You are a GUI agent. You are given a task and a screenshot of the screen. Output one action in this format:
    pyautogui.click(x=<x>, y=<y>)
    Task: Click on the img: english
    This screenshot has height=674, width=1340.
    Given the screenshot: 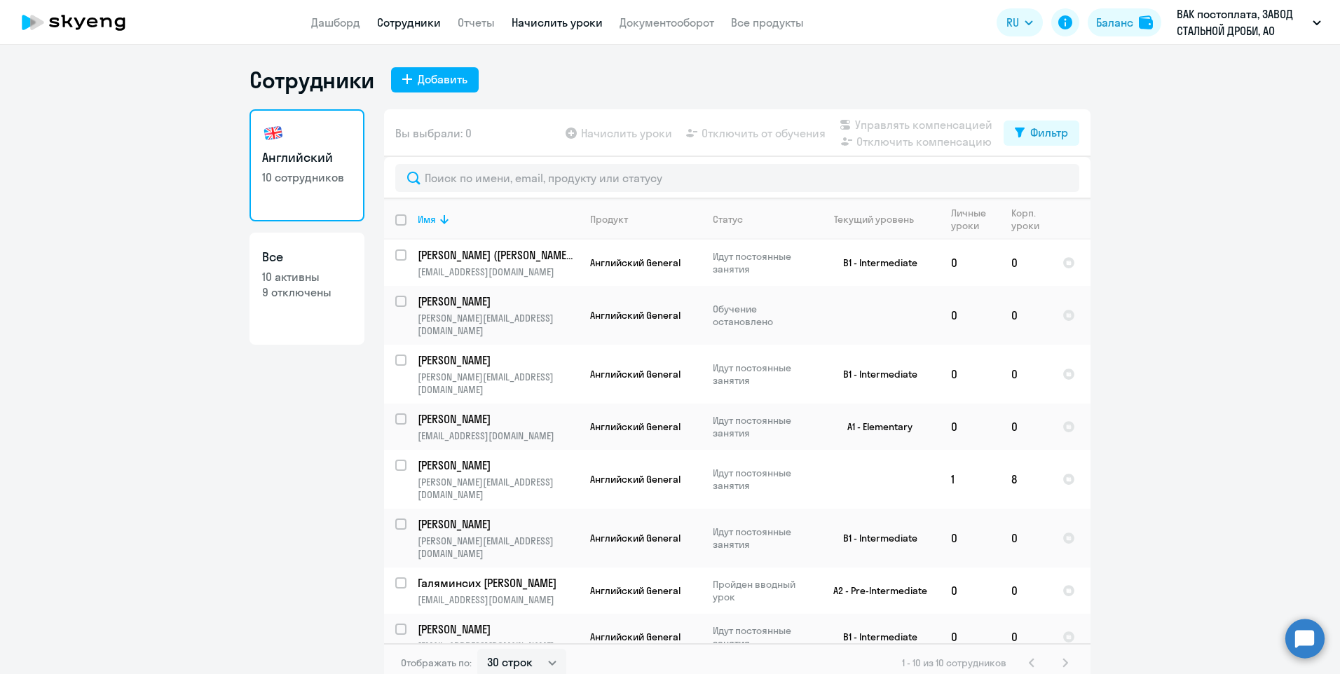 What is the action you would take?
    pyautogui.click(x=273, y=133)
    